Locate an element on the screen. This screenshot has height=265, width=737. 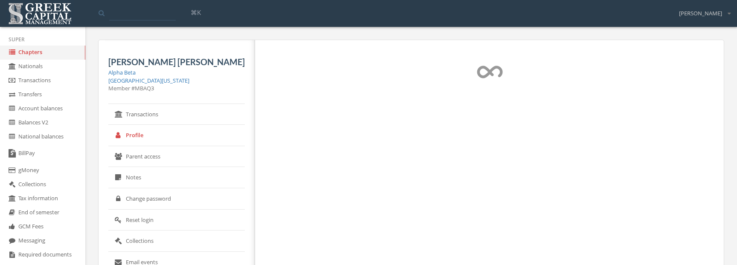
a: Parent access is located at coordinates (176, 157).